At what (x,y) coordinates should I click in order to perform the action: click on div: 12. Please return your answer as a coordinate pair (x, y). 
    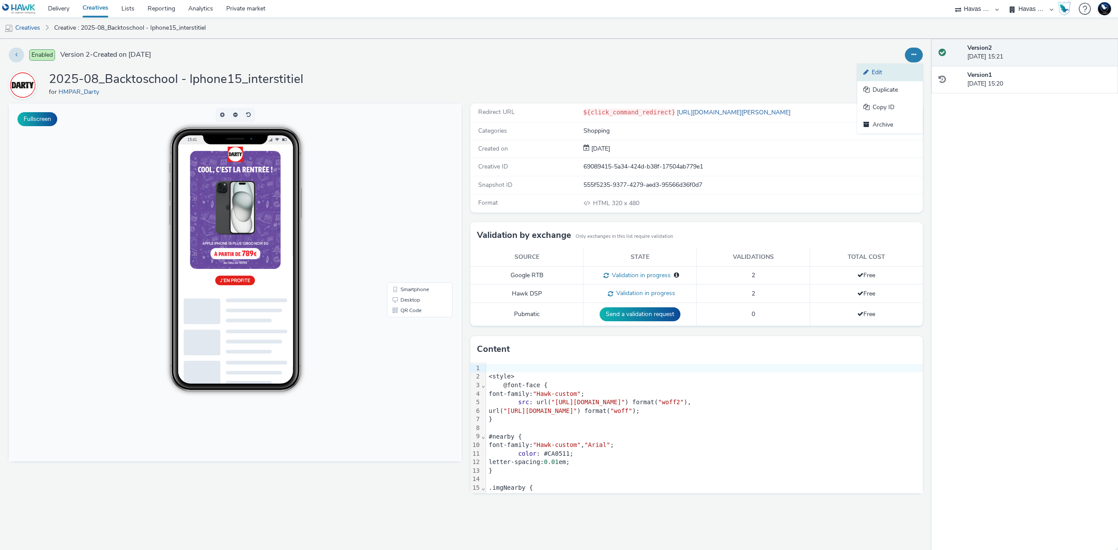
    Looking at the image, I should click on (475, 462).